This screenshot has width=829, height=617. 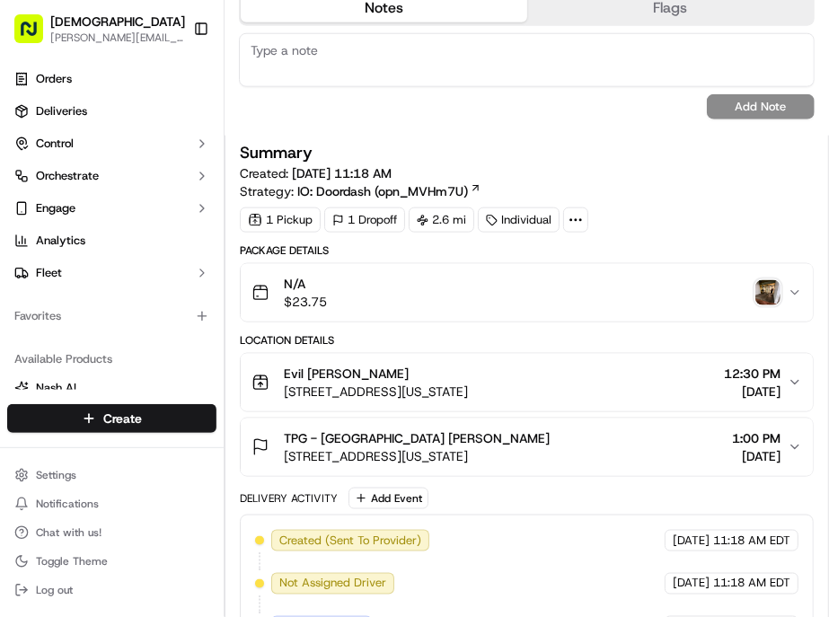 I want to click on h3: Summary, so click(x=276, y=153).